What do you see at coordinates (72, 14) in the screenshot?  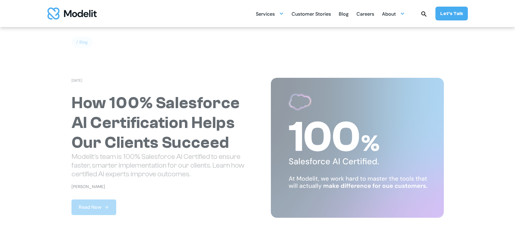 I see `img: modelit logo` at bounding box center [72, 14].